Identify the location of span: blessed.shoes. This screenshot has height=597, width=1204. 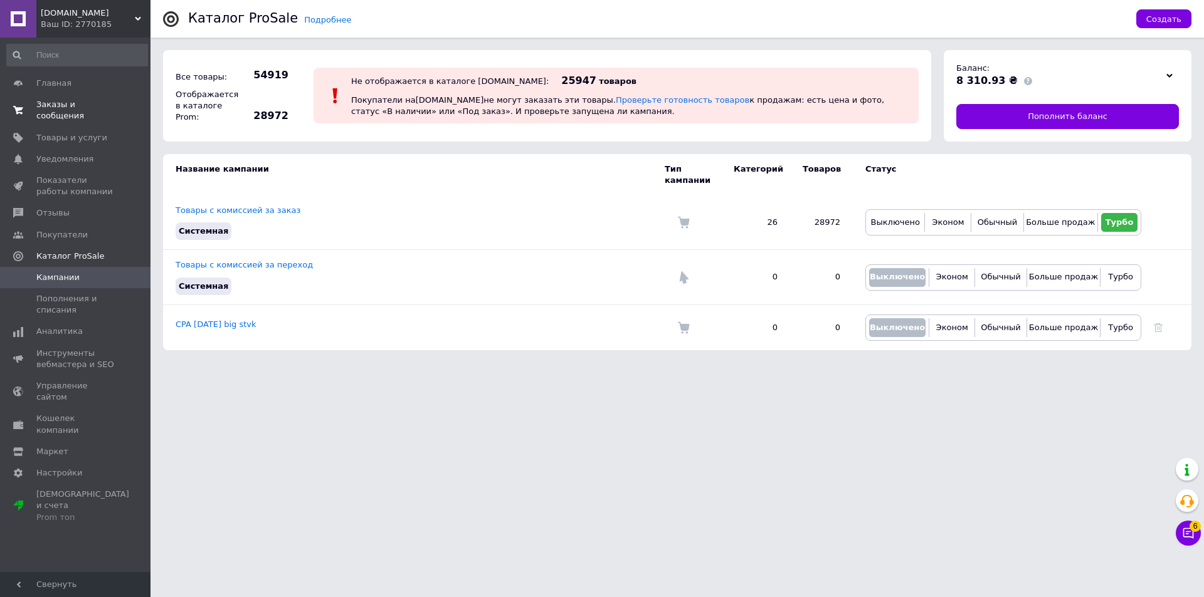
(88, 13).